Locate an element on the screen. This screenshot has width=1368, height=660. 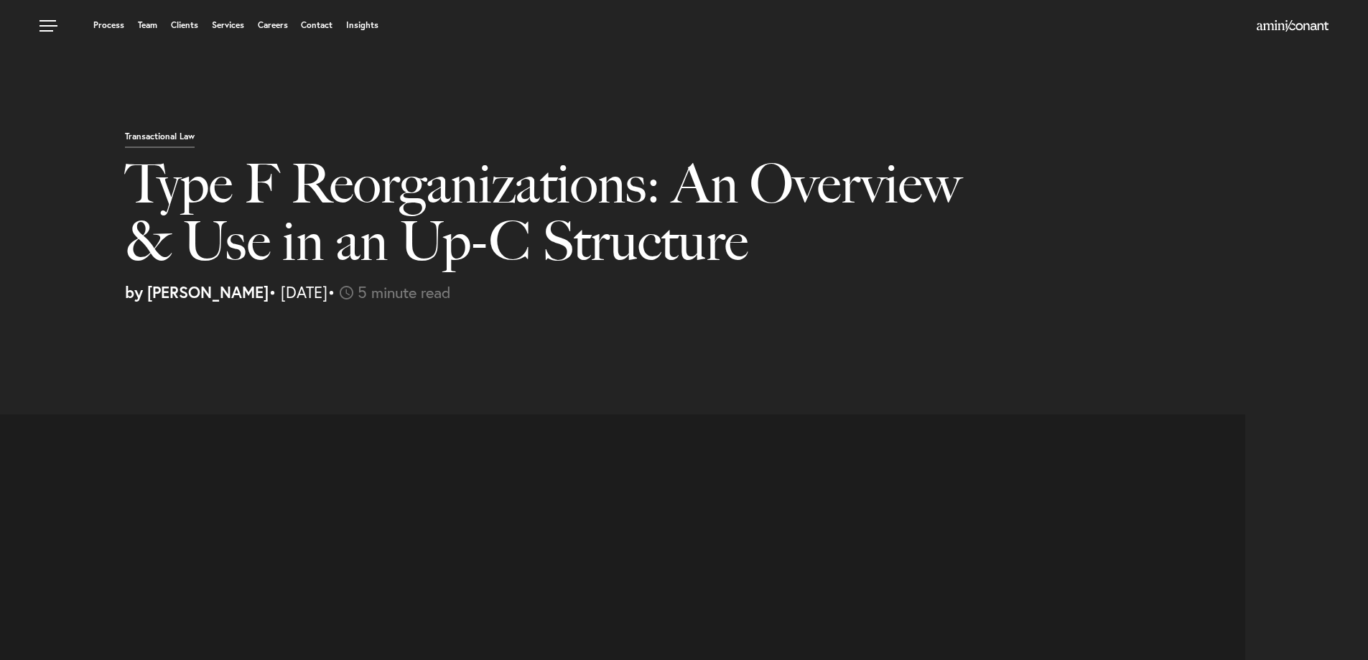
a: Contact is located at coordinates (317, 25).